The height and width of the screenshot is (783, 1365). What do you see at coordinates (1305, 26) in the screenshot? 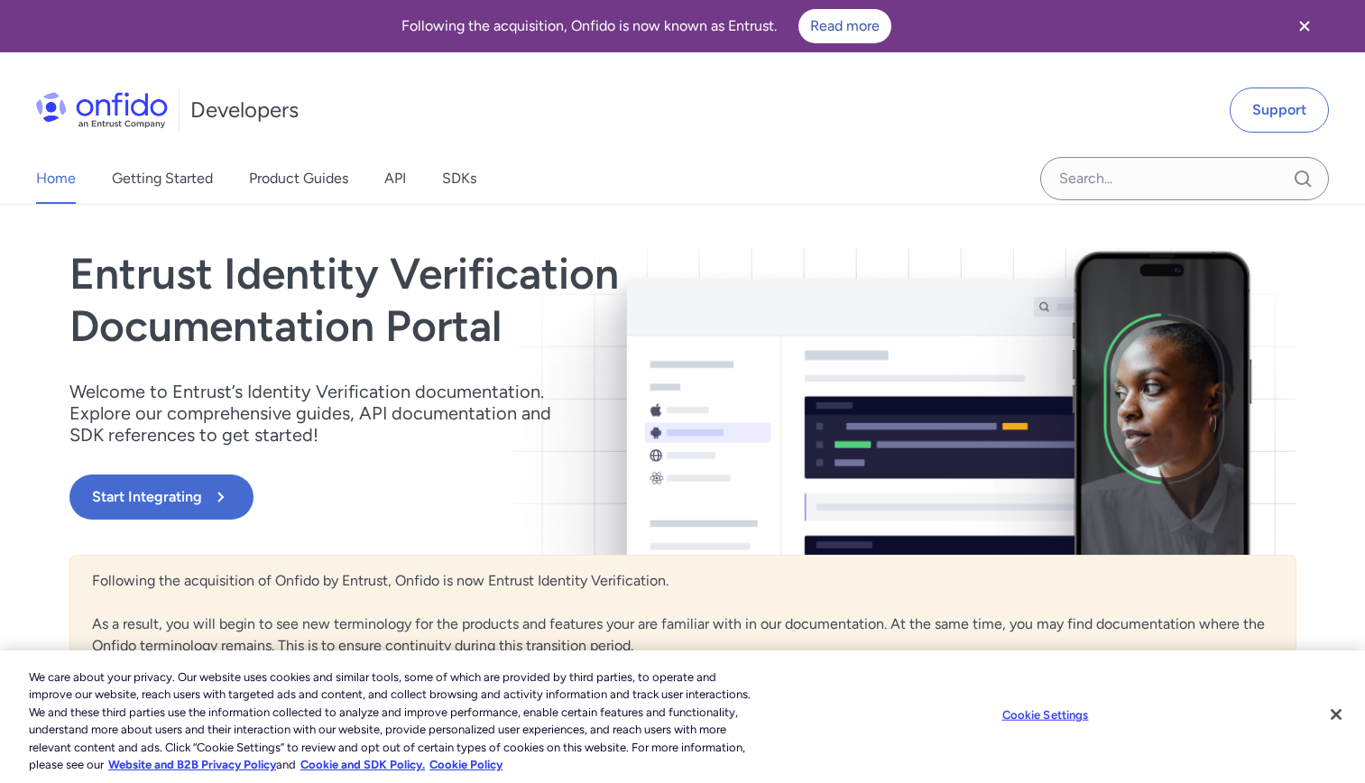
I see `svg: Close banner` at bounding box center [1305, 26].